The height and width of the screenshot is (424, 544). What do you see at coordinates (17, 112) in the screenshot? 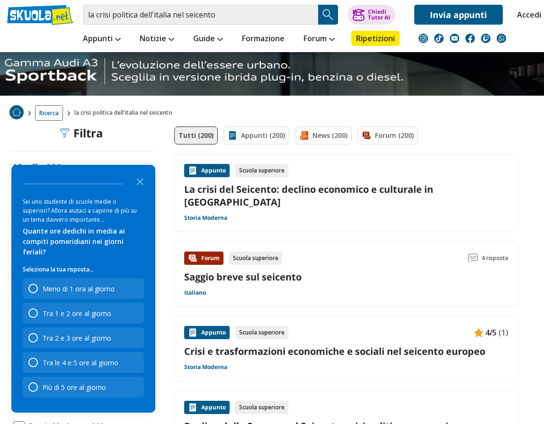
I see `img: Home` at bounding box center [17, 112].